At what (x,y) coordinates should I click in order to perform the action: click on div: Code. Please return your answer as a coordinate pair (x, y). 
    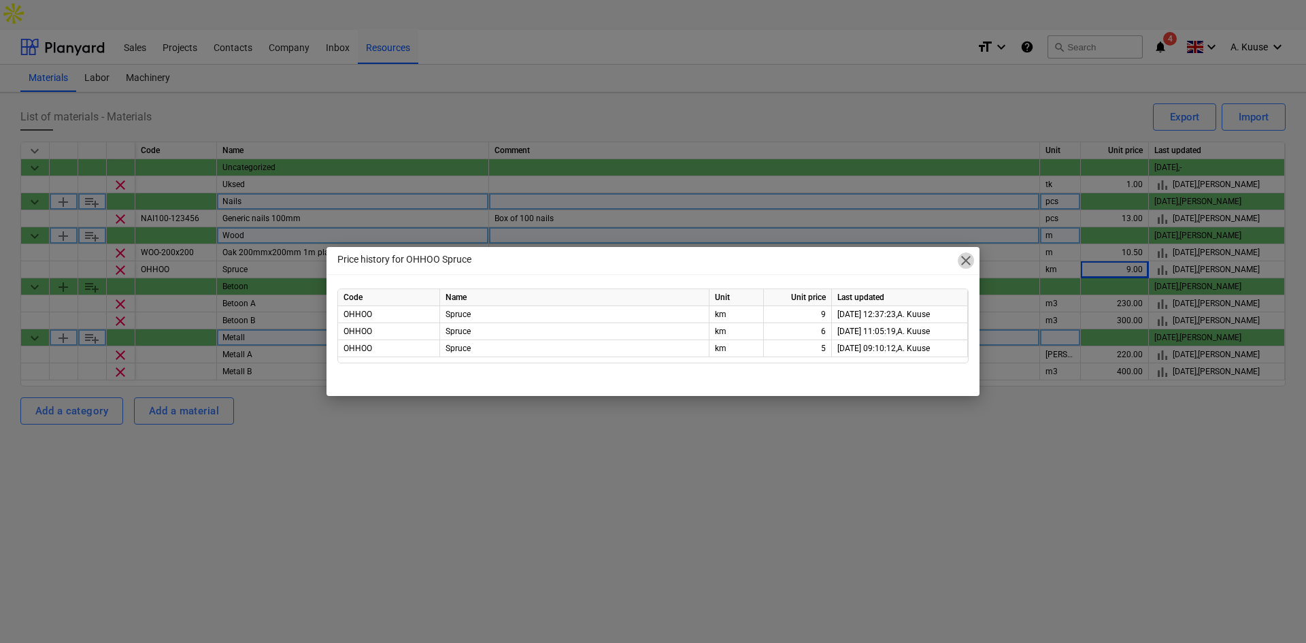
    Looking at the image, I should click on (389, 297).